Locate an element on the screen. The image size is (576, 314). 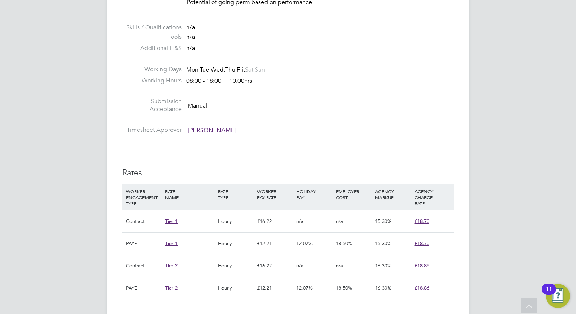
span: Thu, is located at coordinates (231, 70).